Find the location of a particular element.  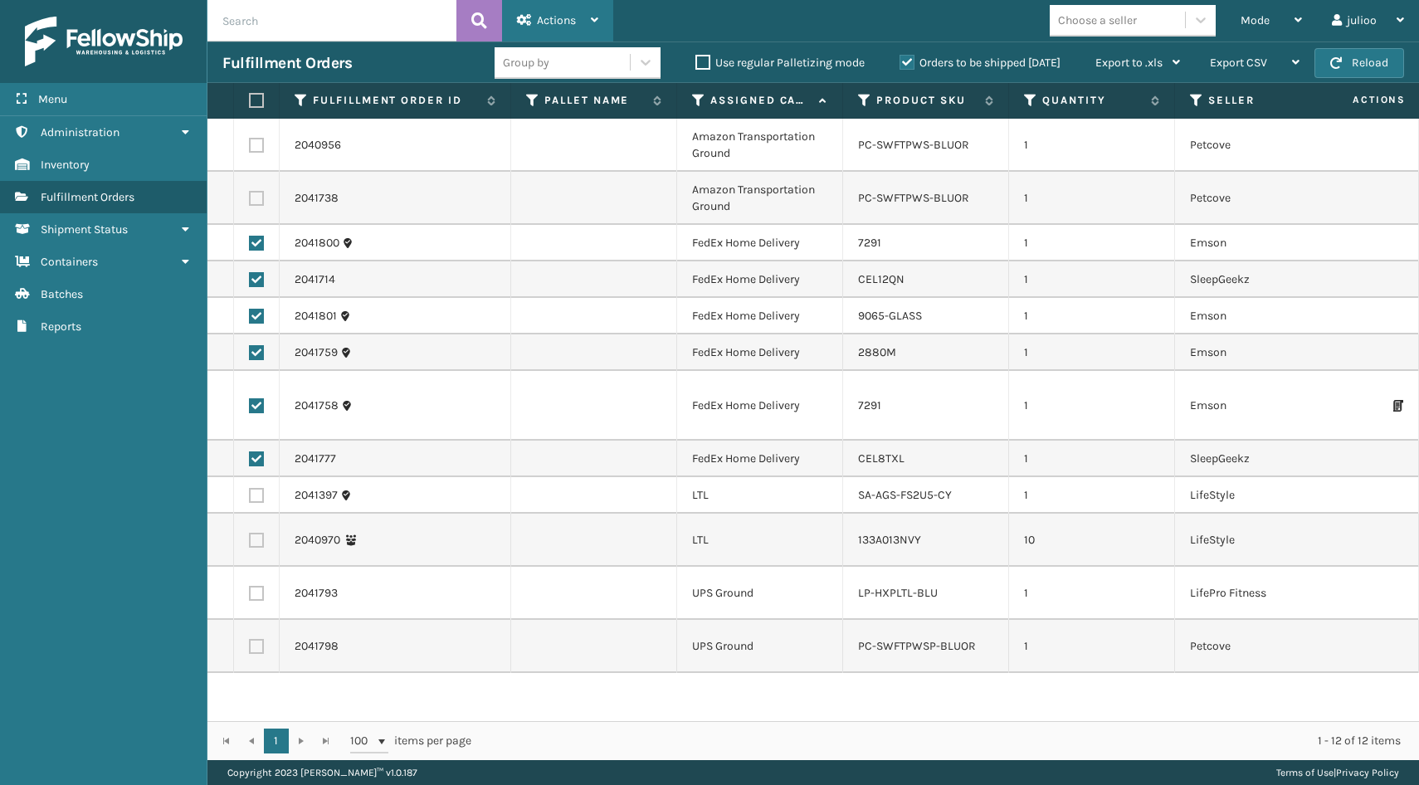

a: 2041793 is located at coordinates (316, 593).